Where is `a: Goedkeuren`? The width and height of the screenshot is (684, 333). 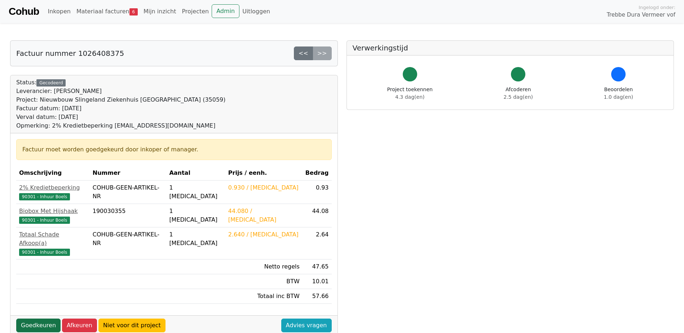 a: Goedkeuren is located at coordinates (38, 326).